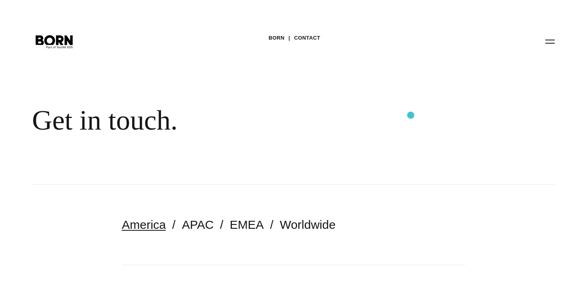 This screenshot has height=296, width=587. What do you see at coordinates (247, 225) in the screenshot?
I see `a: EMEA` at bounding box center [247, 225].